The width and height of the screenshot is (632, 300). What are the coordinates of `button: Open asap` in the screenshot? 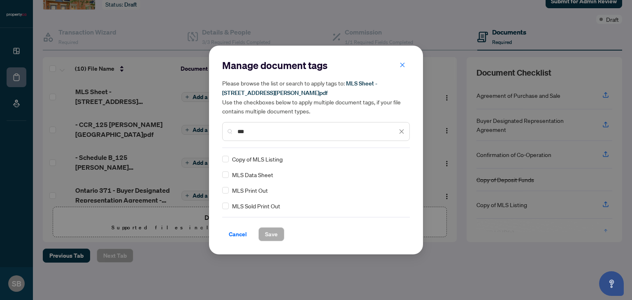 It's located at (611, 284).